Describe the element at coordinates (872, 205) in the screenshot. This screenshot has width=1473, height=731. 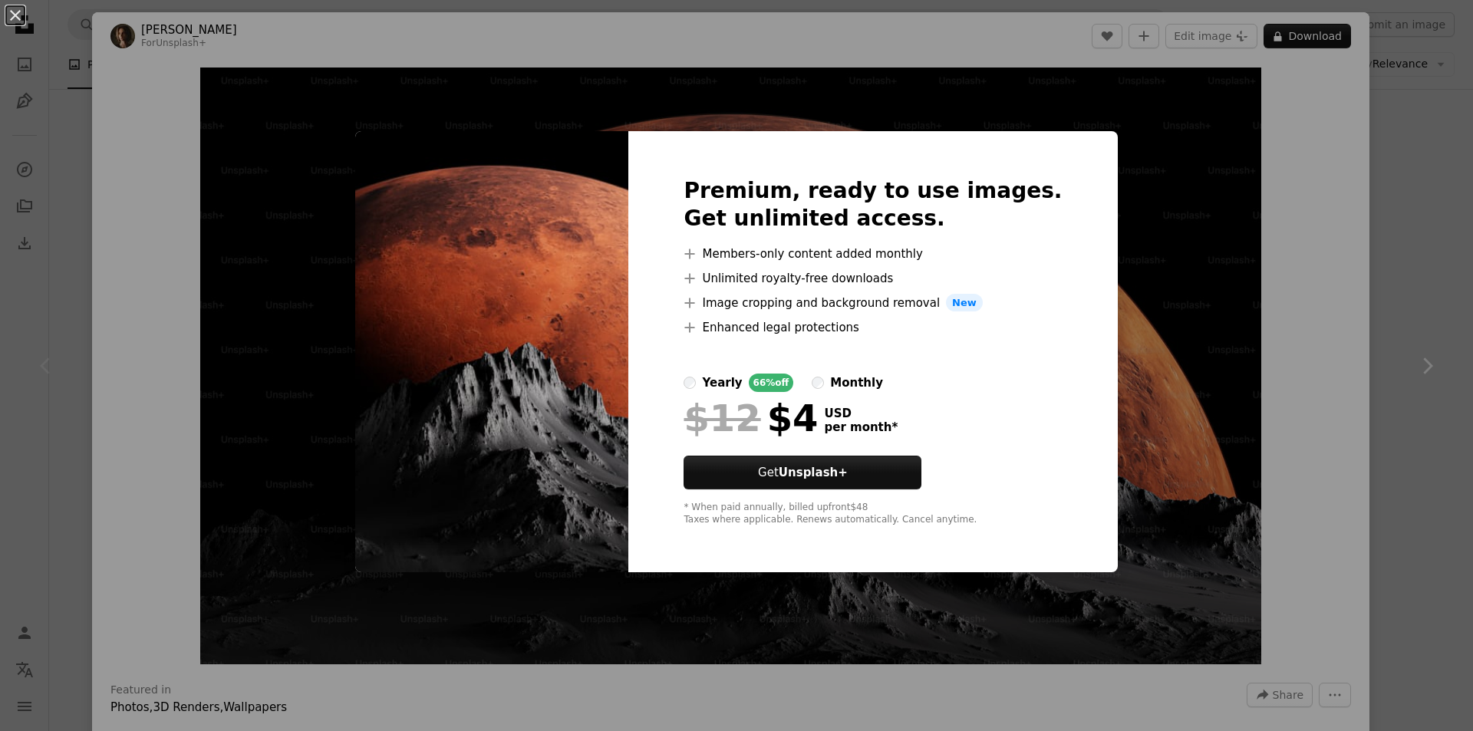
I see `h2: Premium, ready to use images. Get unlimited access.` at that location.